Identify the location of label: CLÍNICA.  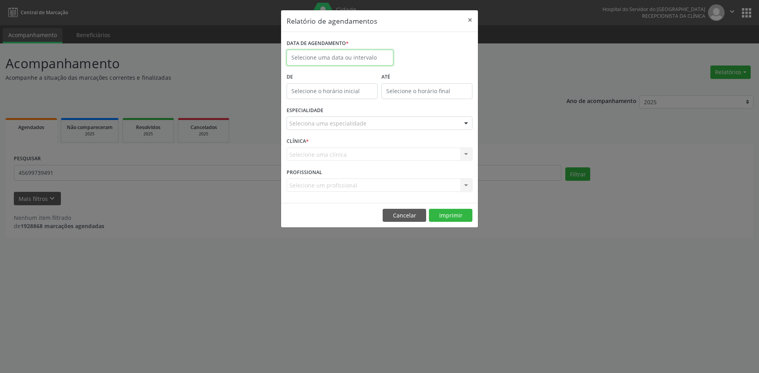
(298, 141).